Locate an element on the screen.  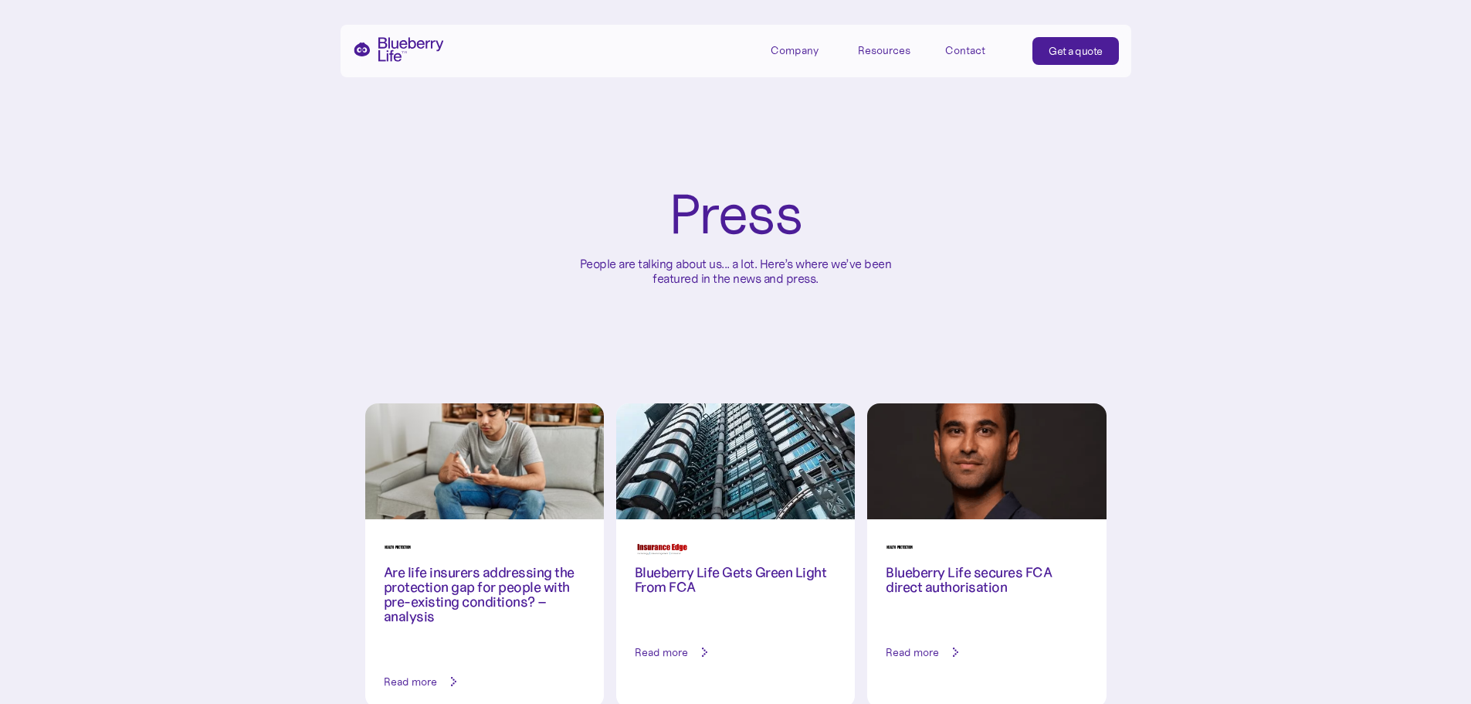
a: Blueberry Life secures FCA direct authorisationRead more is located at coordinates (986, 599).